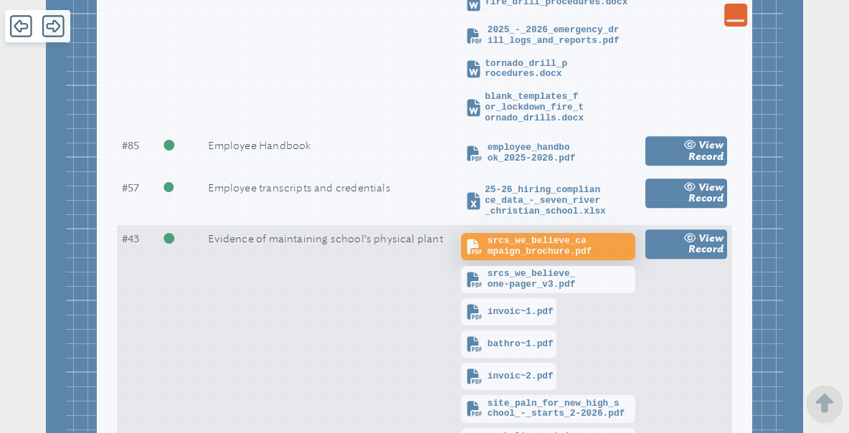 The width and height of the screenshot is (849, 433). I want to click on a: bathro~1.pdf, so click(509, 344).